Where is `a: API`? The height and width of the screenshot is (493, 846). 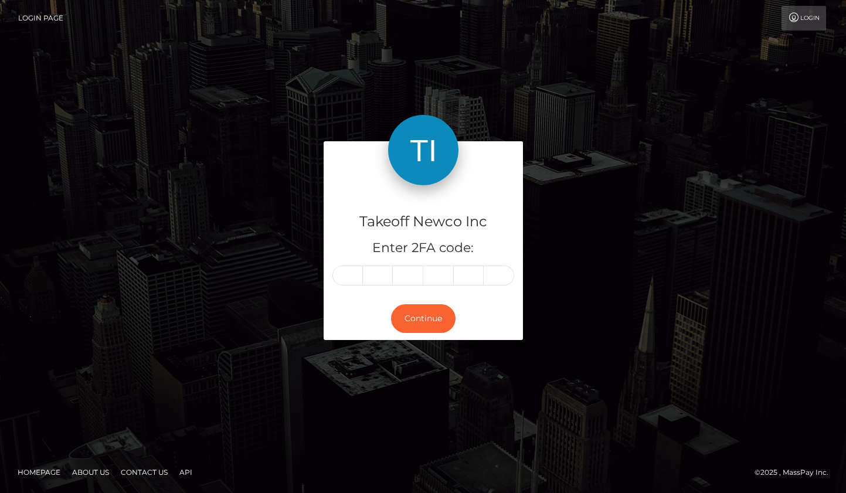
a: API is located at coordinates (186, 472).